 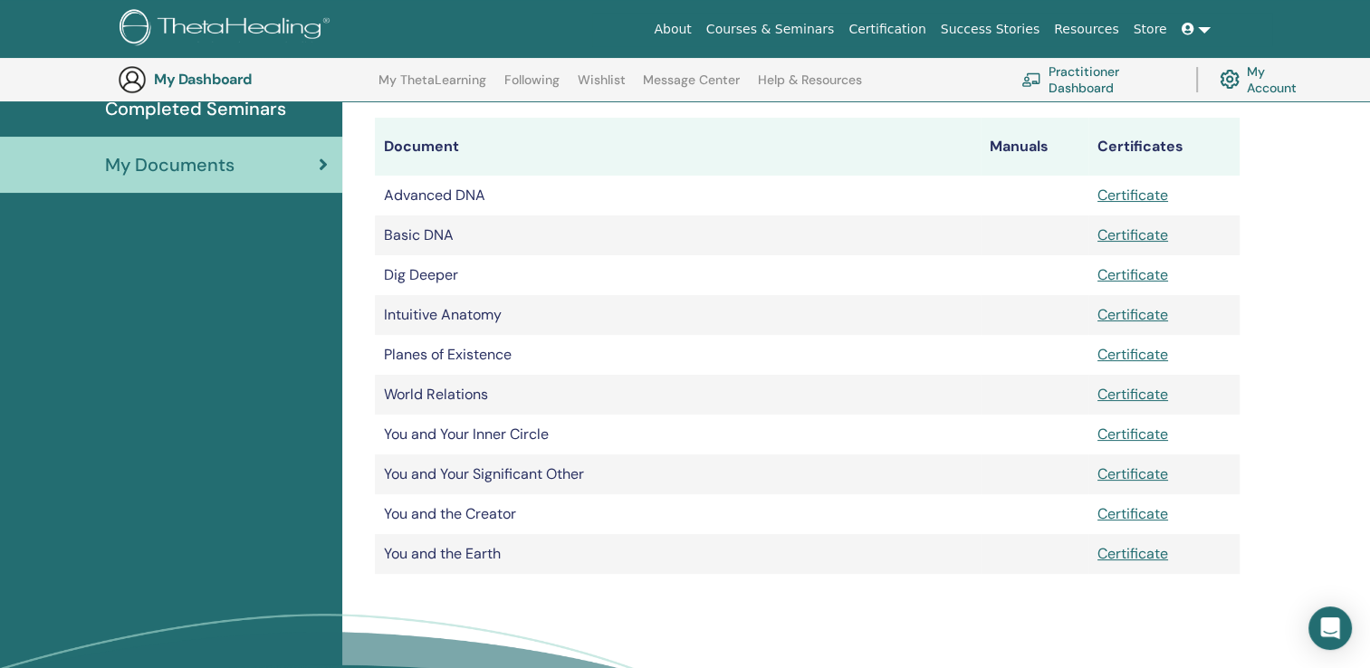 I want to click on a: About, so click(x=672, y=29).